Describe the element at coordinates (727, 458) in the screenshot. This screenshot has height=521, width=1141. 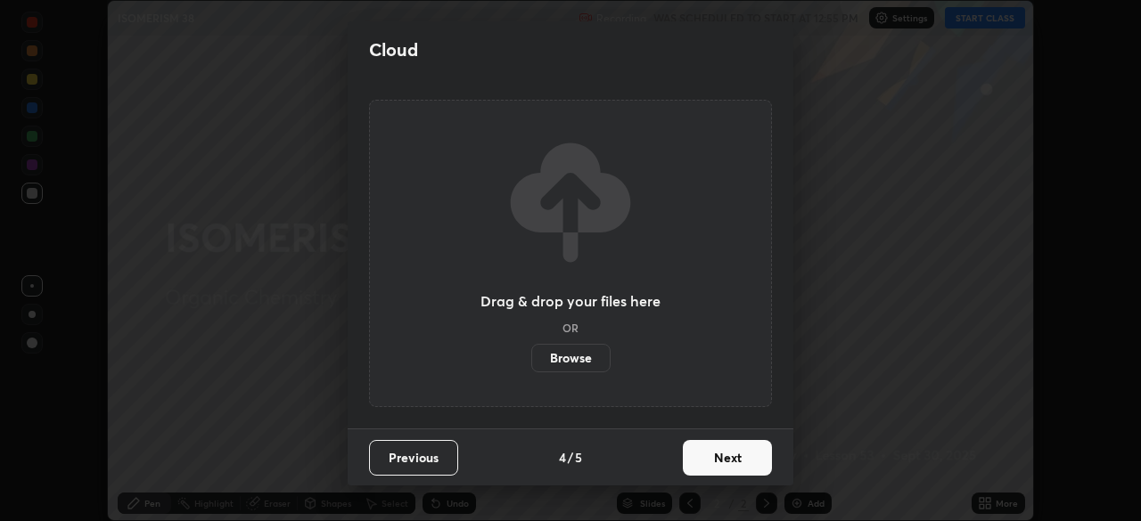
I see `button: Next` at that location.